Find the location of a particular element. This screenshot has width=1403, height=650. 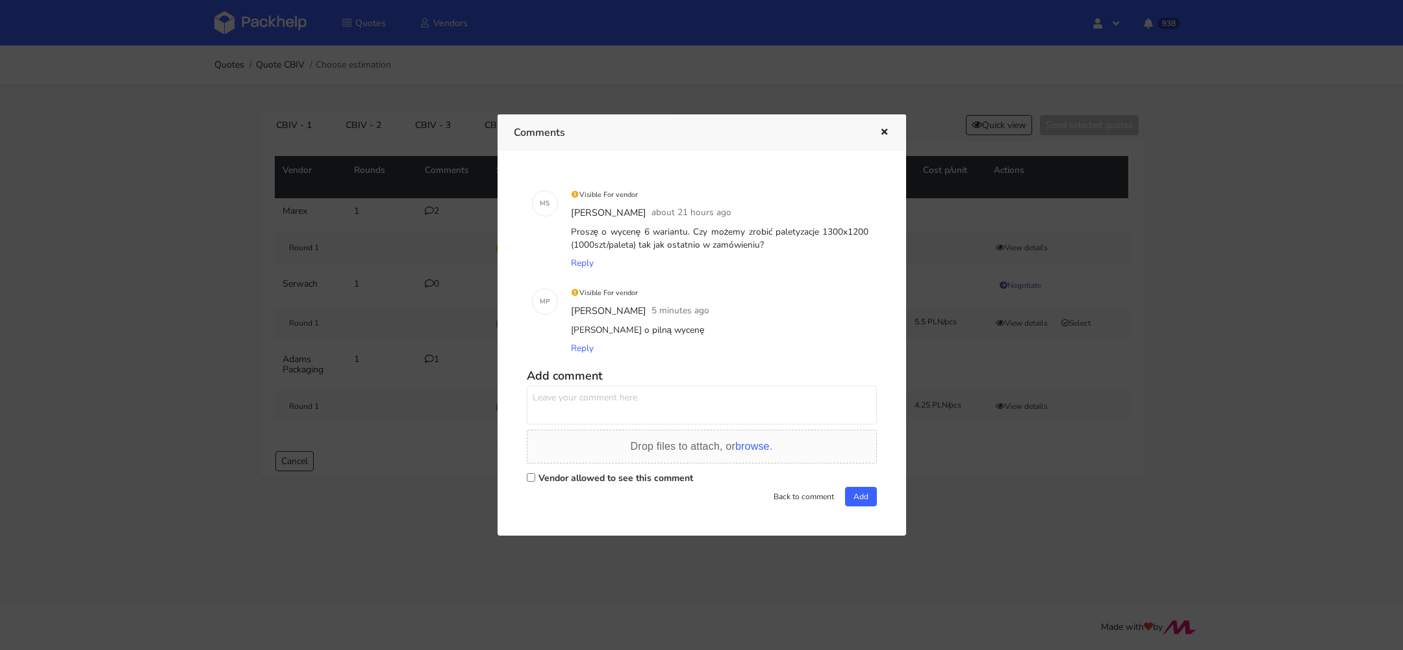

div: about 21 hours ago is located at coordinates (691, 213).